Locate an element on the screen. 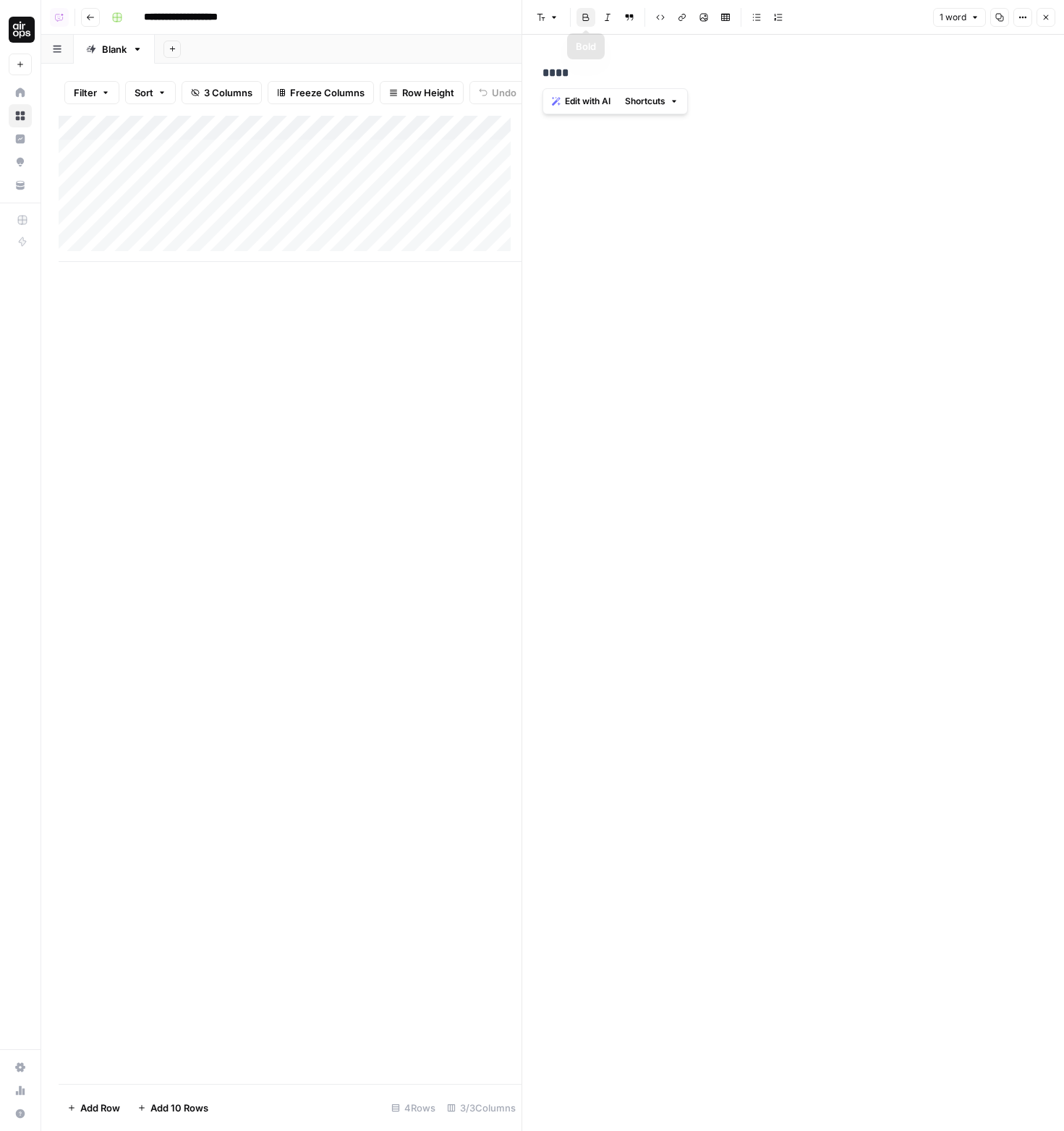  button: 3 Columns is located at coordinates (221, 93).